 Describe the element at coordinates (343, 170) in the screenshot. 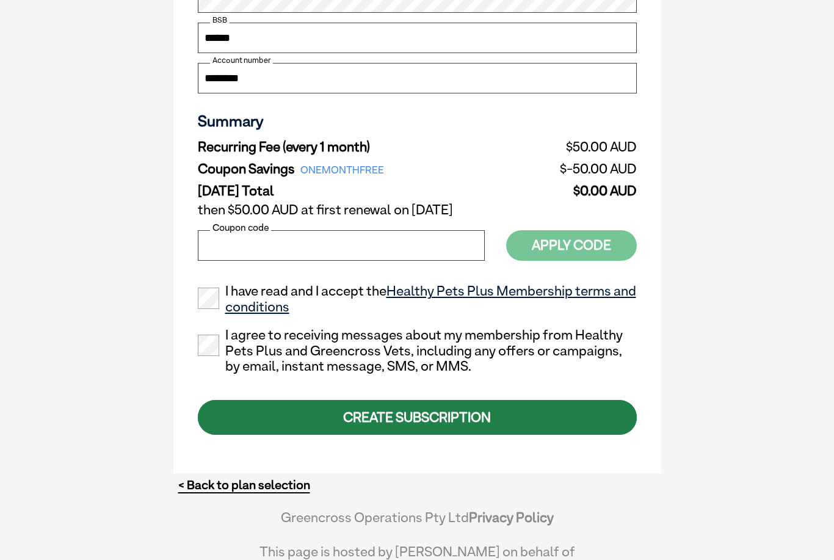

I see `span: ONEMONTHFREE` at that location.